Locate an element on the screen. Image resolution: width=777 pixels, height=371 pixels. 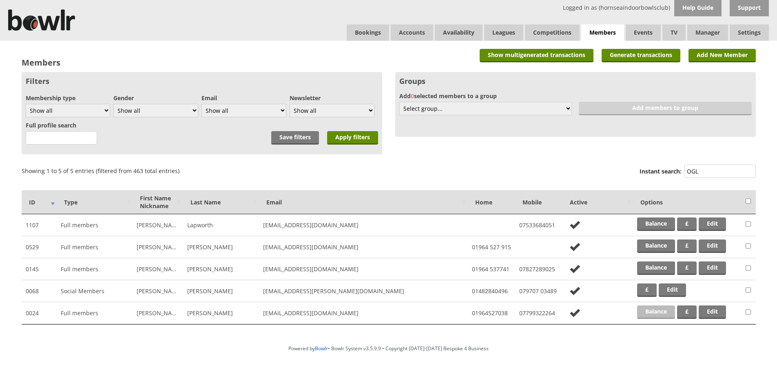
label: Membership type is located at coordinates (68, 98).